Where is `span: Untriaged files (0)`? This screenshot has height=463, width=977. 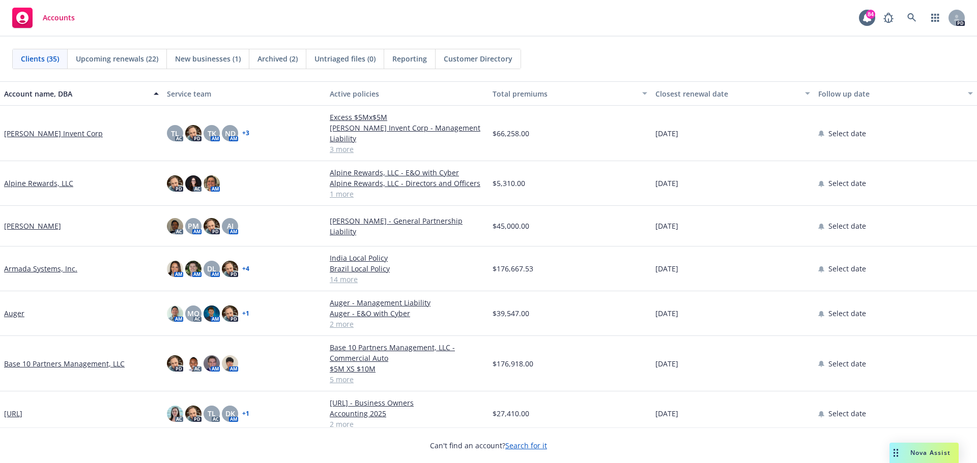 span: Untriaged files (0) is located at coordinates (345, 58).